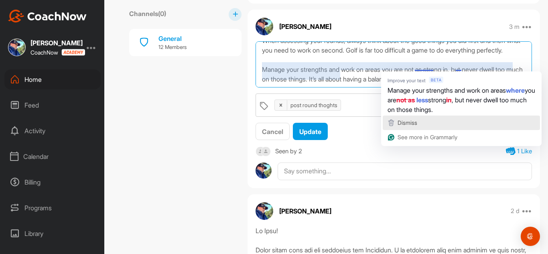 Image resolution: width=548 pixels, height=254 pixels. Describe the element at coordinates (394, 64) in the screenshot. I see `textarea: To enrich screen reader interactions, please activate Accessibility in Grammarly extension settings` at that location.